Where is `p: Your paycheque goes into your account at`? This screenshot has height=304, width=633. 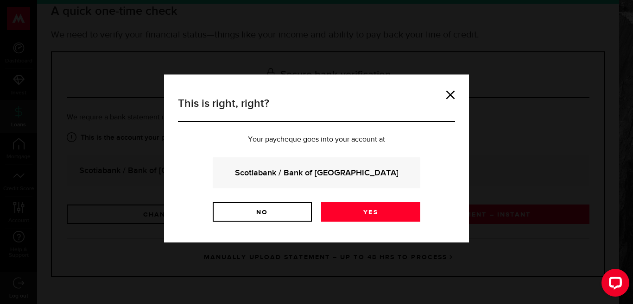 p: Your paycheque goes into your account at is located at coordinates (317, 140).